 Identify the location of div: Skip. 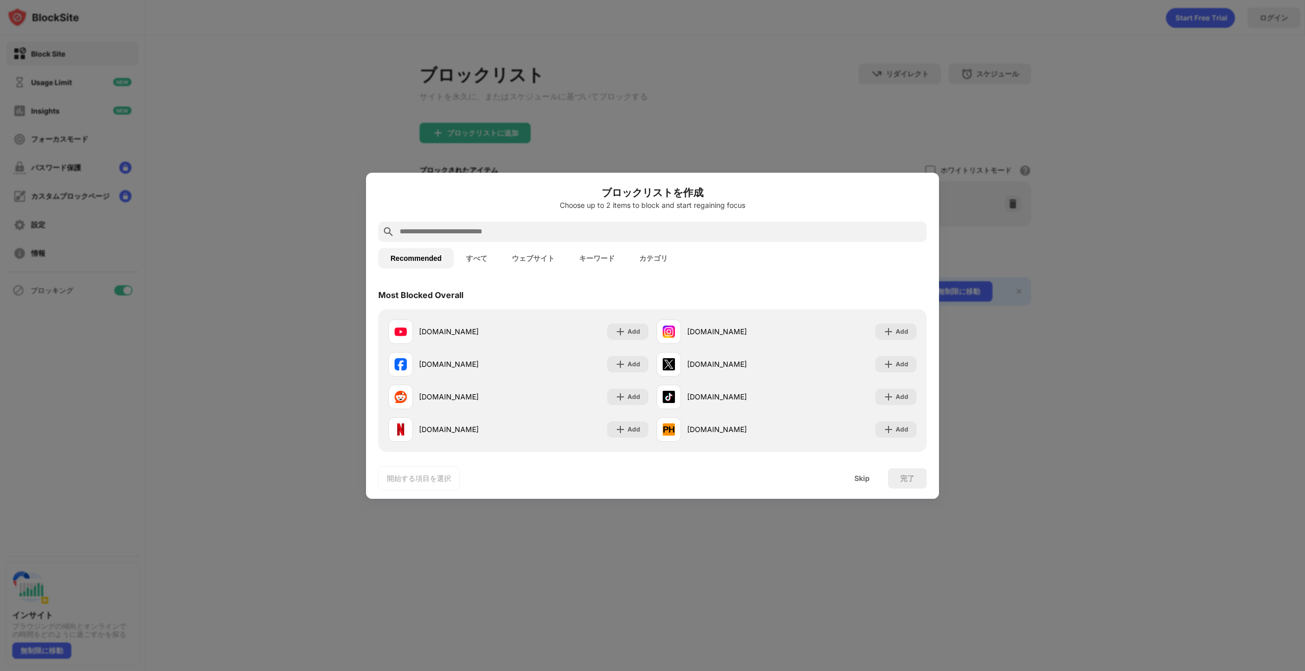
(862, 479).